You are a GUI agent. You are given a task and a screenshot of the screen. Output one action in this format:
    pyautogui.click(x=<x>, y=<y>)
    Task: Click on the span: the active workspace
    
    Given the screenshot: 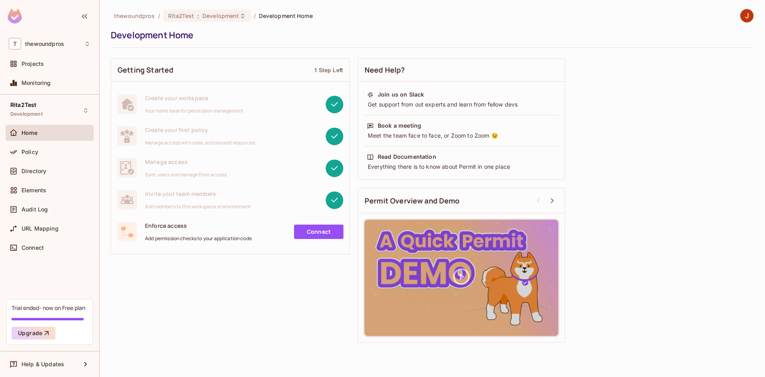 What is the action you would take?
    pyautogui.click(x=134, y=16)
    